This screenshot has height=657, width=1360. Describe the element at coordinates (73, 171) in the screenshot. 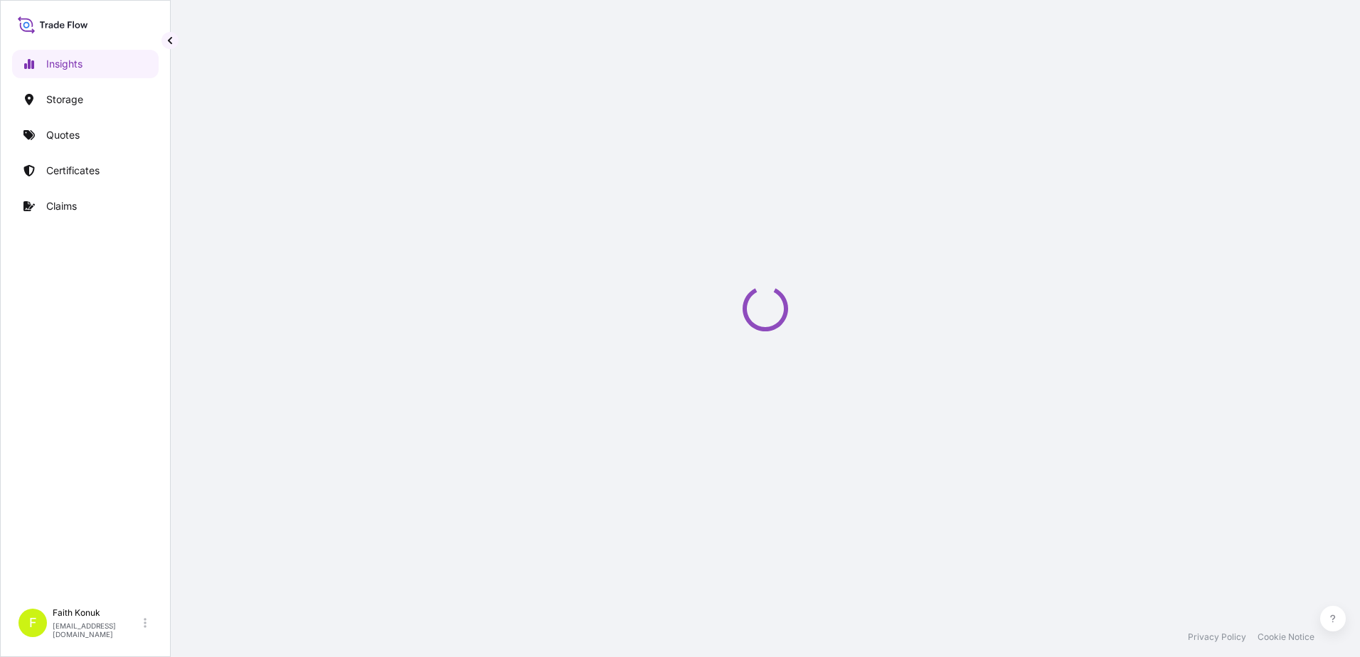

I see `p: Certificates` at that location.